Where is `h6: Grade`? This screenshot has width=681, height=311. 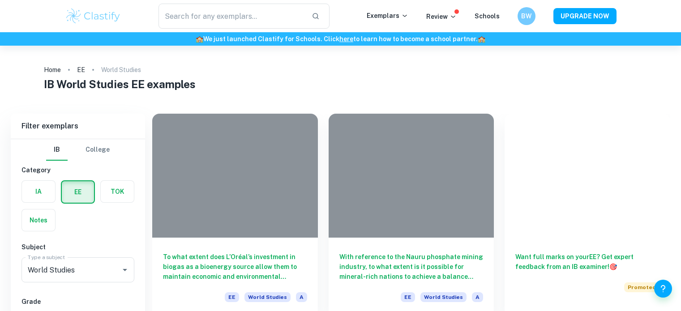
h6: Grade is located at coordinates (78, 302).